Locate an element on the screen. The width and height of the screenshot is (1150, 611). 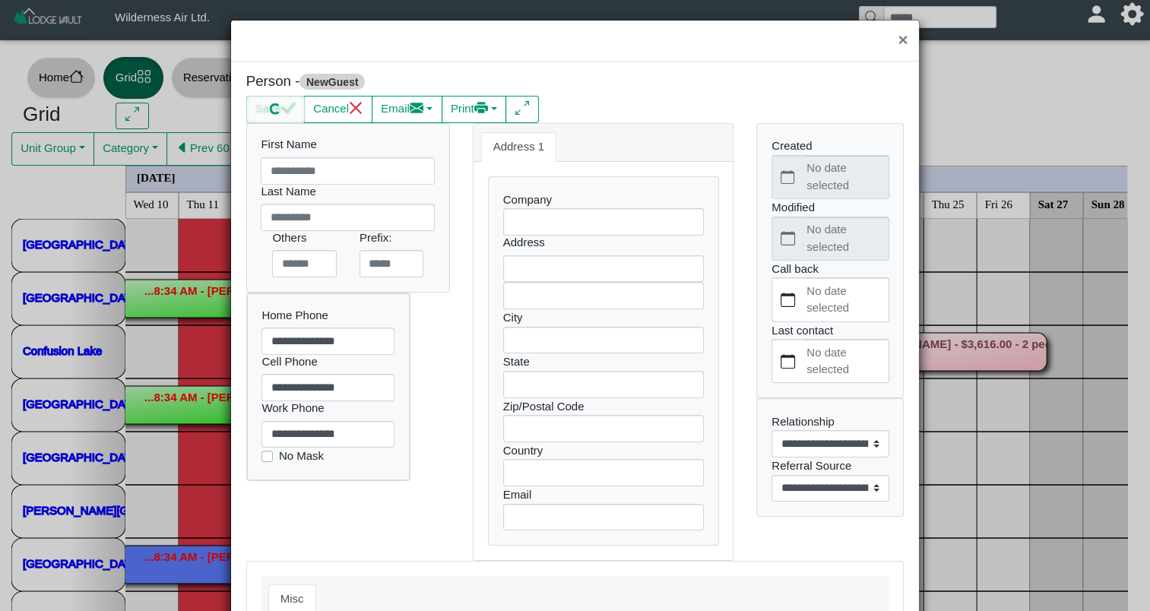
h6: Cell Phone is located at coordinates (328, 362).